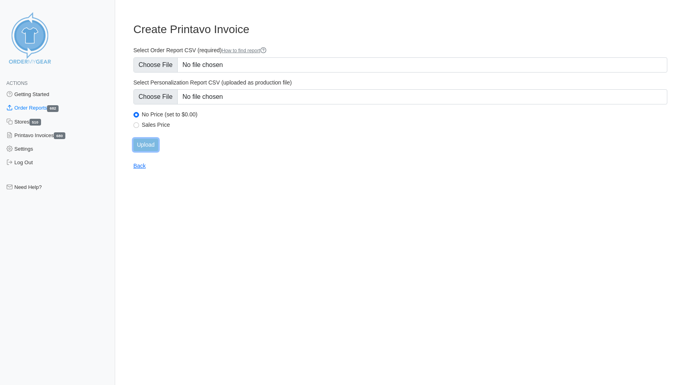  I want to click on label: No Price (set to $0.00), so click(404, 114).